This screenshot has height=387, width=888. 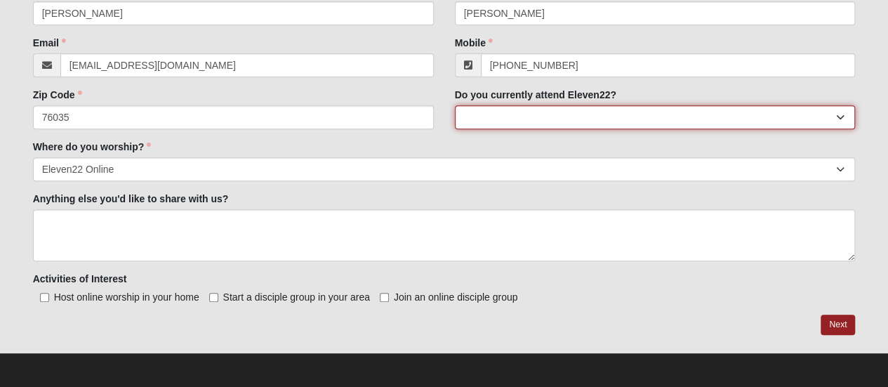 I want to click on label: Anything else you'd like to share with us?, so click(x=131, y=199).